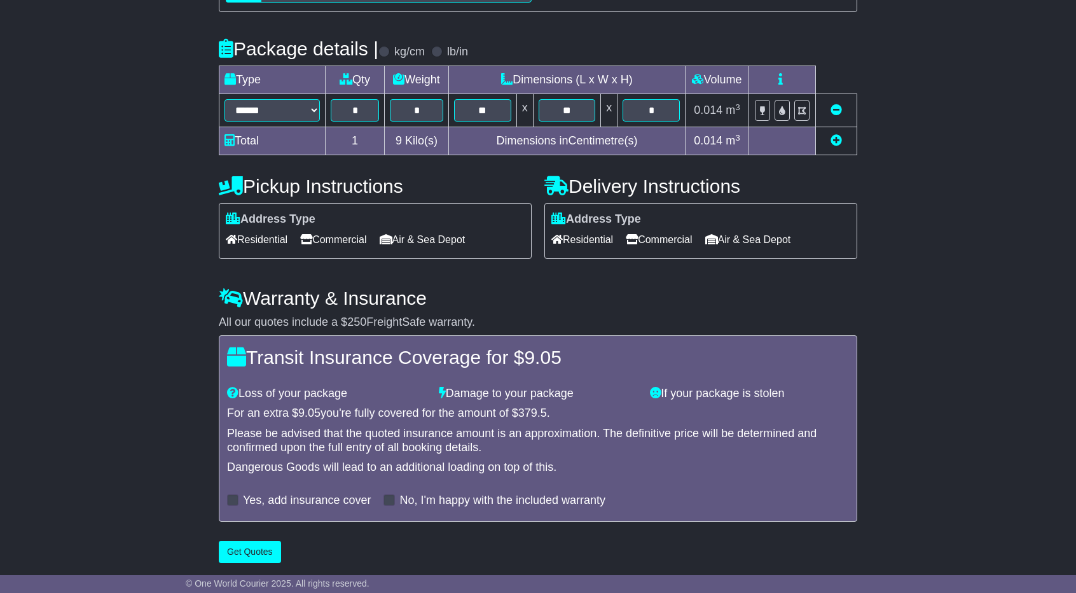 Image resolution: width=1076 pixels, height=593 pixels. Describe the element at coordinates (409, 52) in the screenshot. I see `label: kg/cm` at that location.